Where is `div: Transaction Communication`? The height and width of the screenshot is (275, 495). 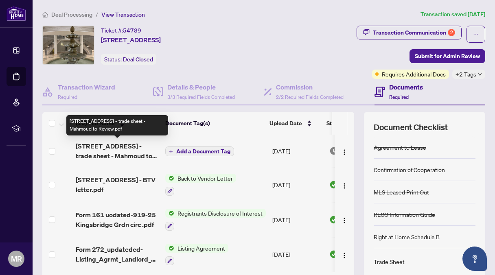 div: Transaction Communication is located at coordinates (414, 33).